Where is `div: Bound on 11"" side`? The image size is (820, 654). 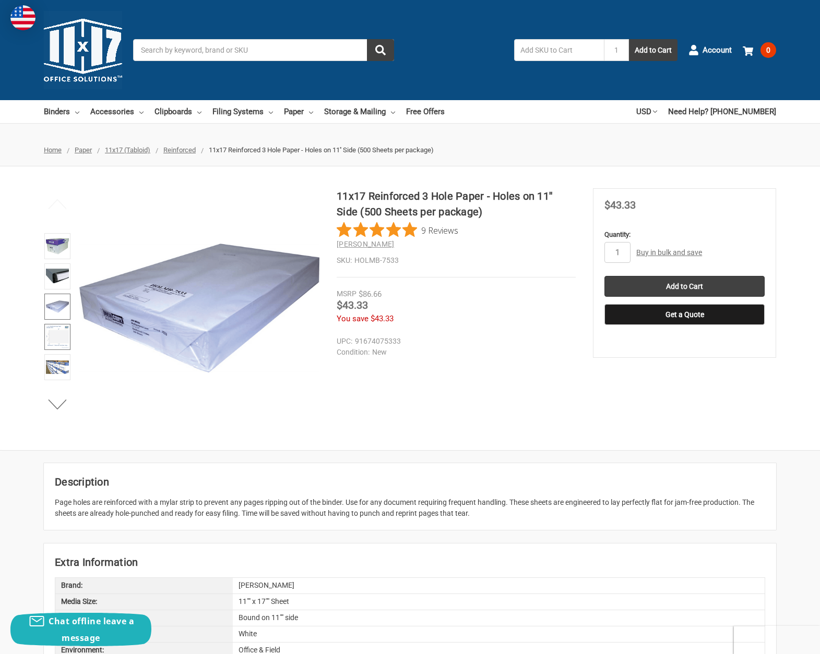
div: Bound on 11"" side is located at coordinates (498, 618).